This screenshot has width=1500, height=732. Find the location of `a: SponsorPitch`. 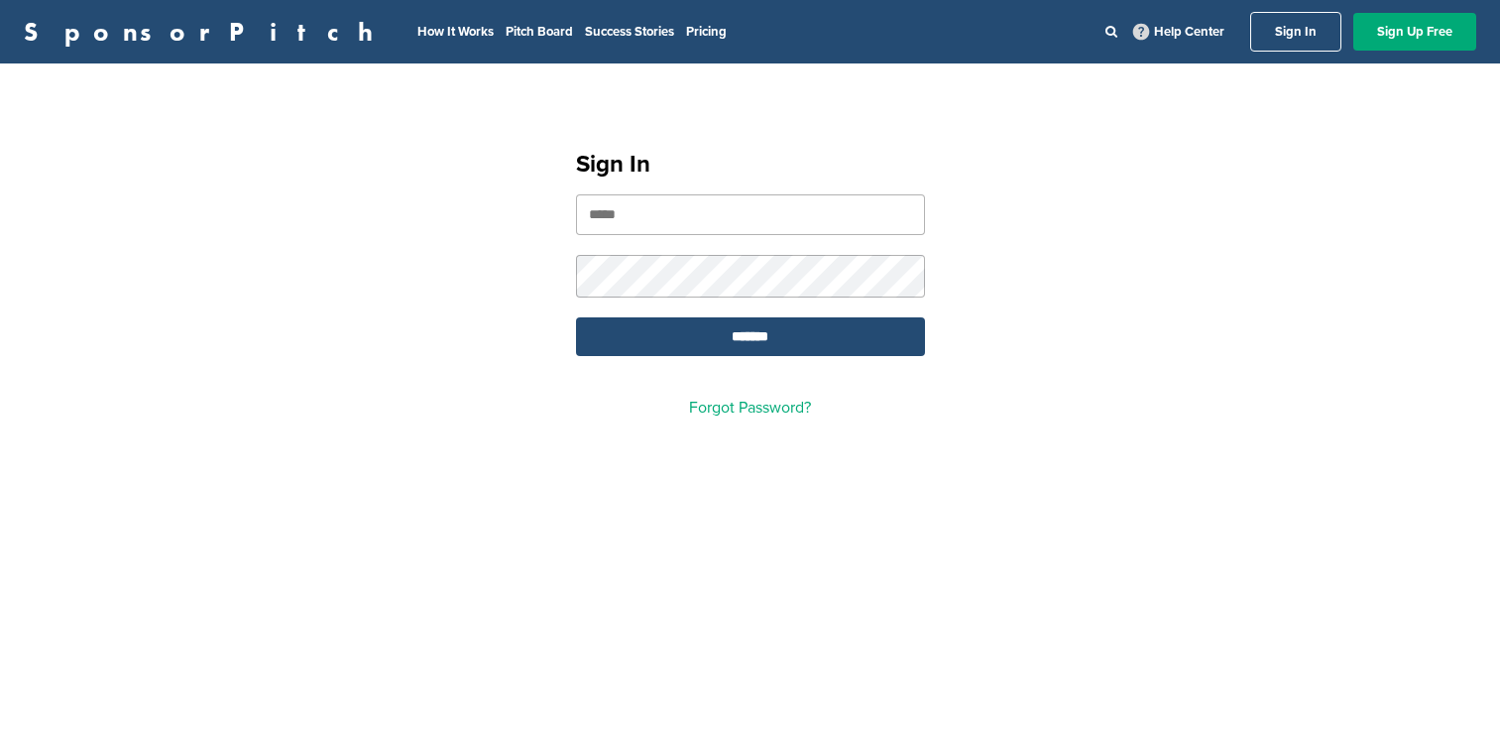

a: SponsorPitch is located at coordinates (204, 32).